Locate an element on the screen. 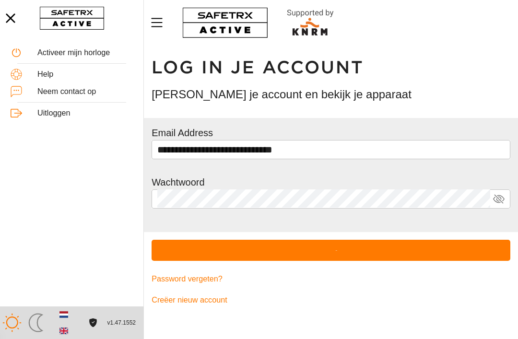 The image size is (518, 339). button: Menu is located at coordinates (161, 23).